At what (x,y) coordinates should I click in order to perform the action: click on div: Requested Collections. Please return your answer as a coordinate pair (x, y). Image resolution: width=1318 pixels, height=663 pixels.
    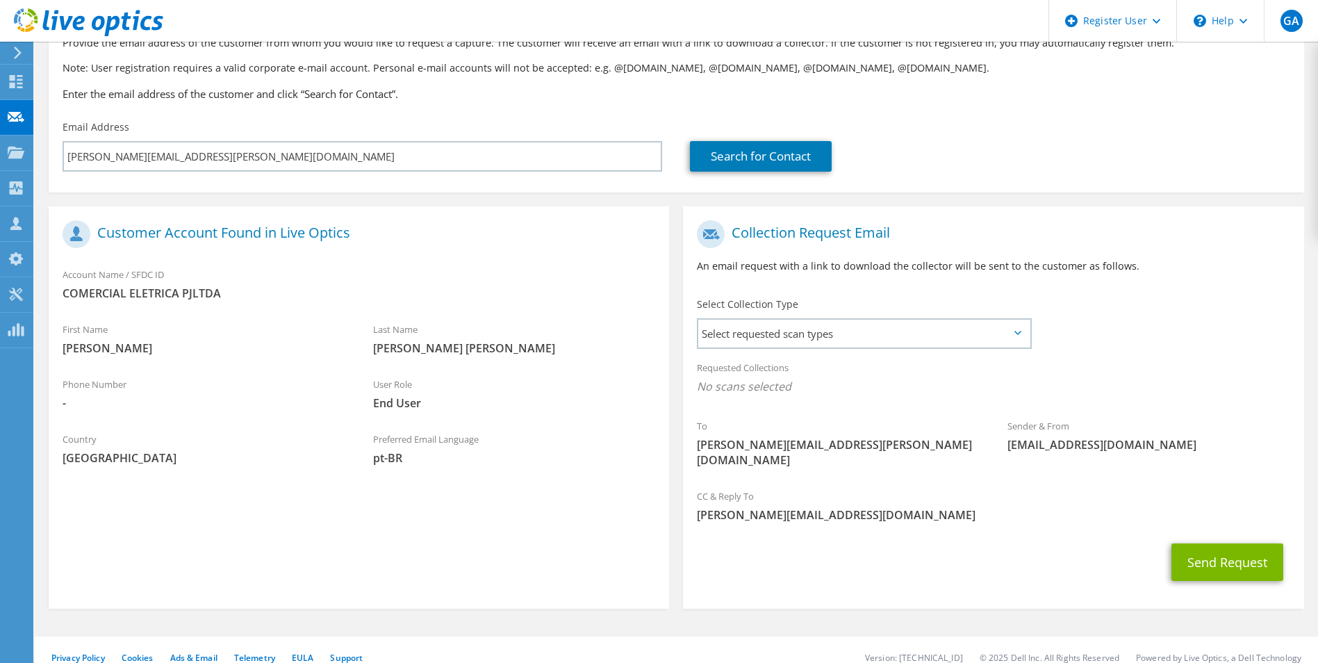
    Looking at the image, I should click on (993, 379).